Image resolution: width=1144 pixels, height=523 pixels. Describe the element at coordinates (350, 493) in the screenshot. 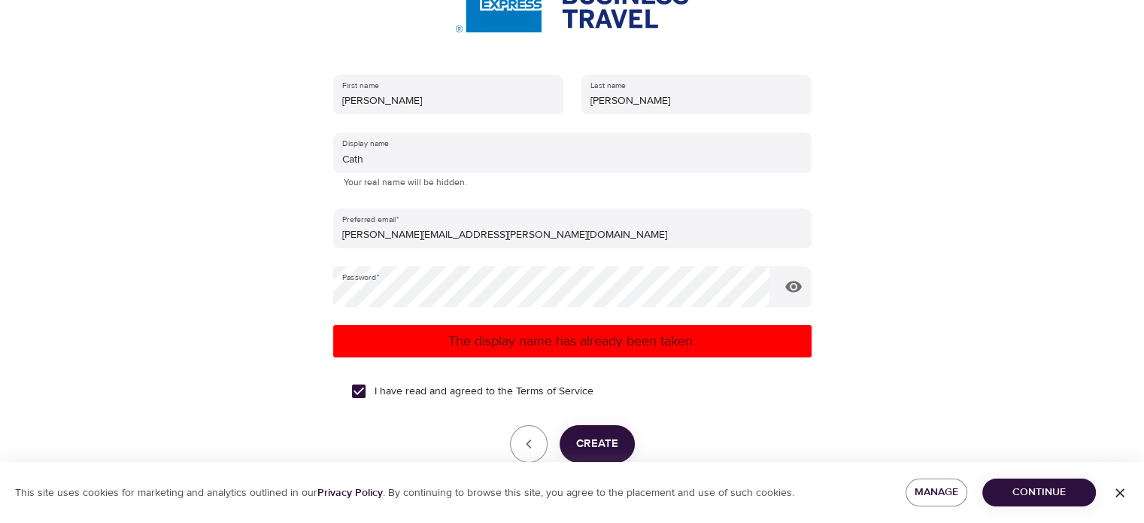

I see `b: Privacy Policy` at that location.